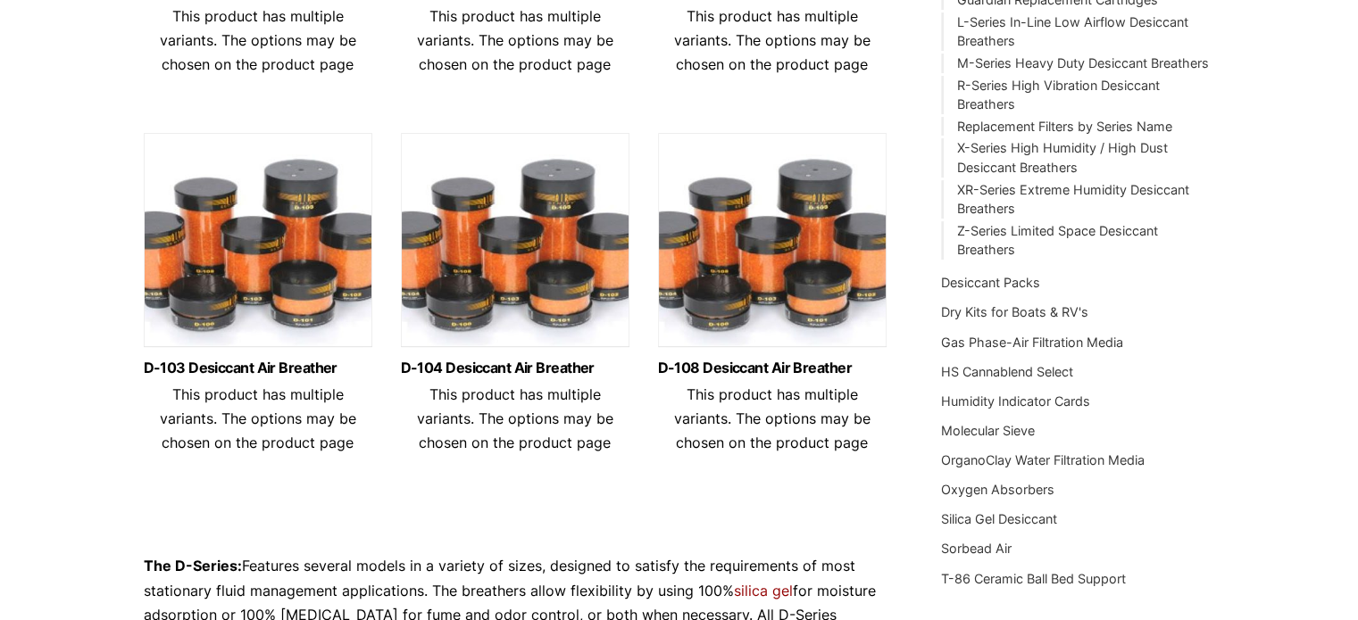  Describe the element at coordinates (1007, 371) in the screenshot. I see `a: HS Cannablend Select` at that location.